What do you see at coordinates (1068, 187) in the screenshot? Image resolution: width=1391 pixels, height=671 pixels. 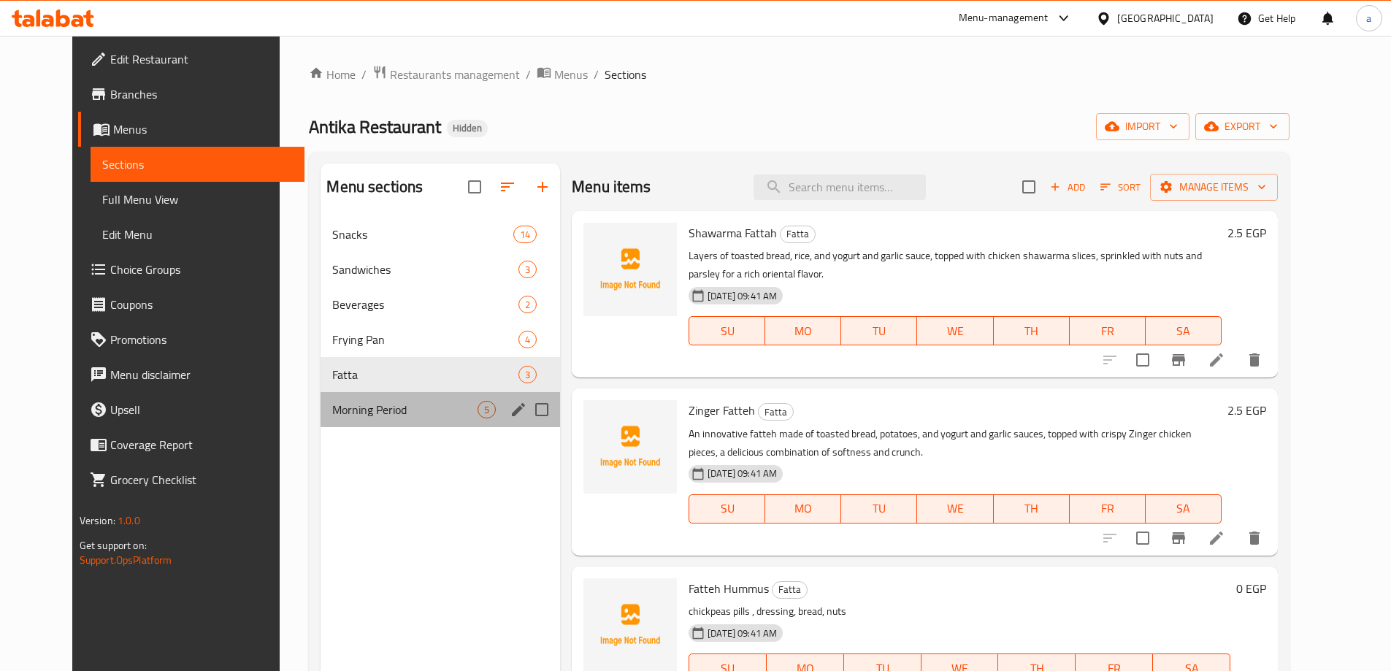 I see `span: Add item` at bounding box center [1068, 187].